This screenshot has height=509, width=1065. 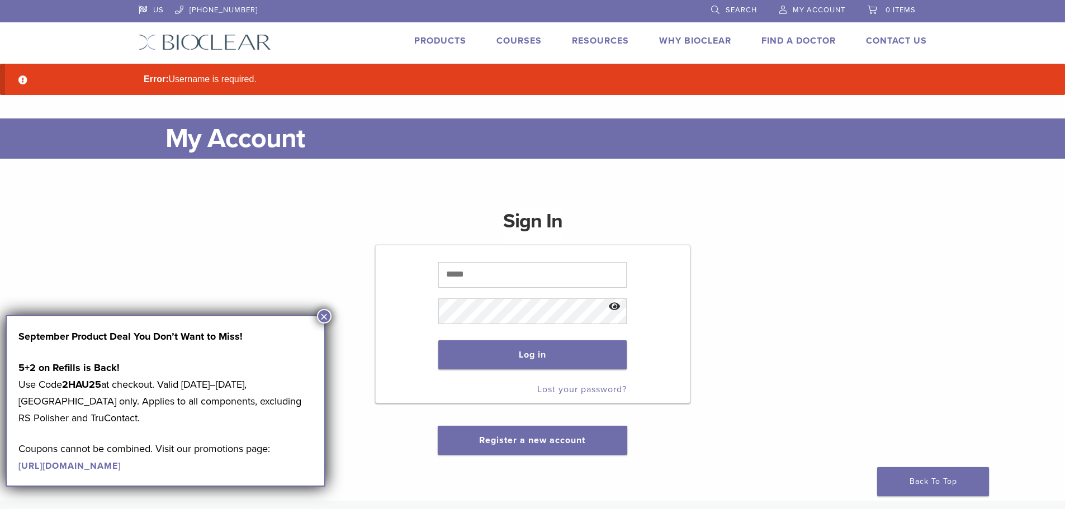 What do you see at coordinates (798, 41) in the screenshot?
I see `a: Find A Doctor` at bounding box center [798, 41].